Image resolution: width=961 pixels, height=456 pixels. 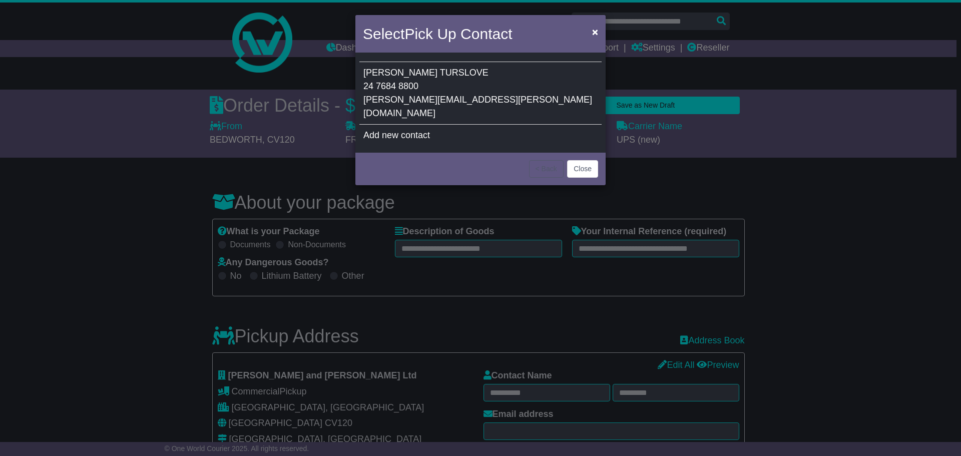 What do you see at coordinates (397, 135) in the screenshot?
I see `span: Add new contact` at bounding box center [397, 135].